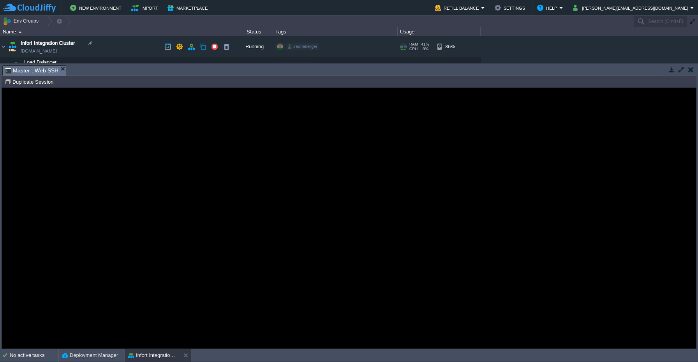  I want to click on div: 36%, so click(450, 47).